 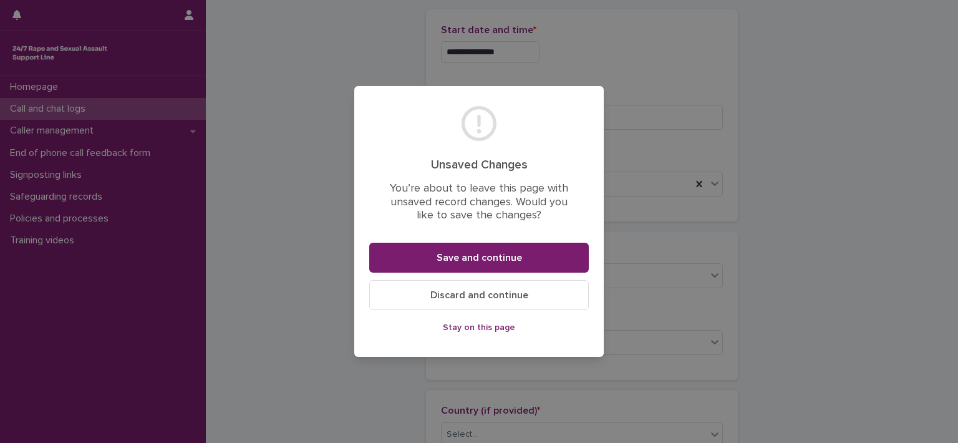 What do you see at coordinates (479, 295) in the screenshot?
I see `button: Discard and continue` at bounding box center [479, 295].